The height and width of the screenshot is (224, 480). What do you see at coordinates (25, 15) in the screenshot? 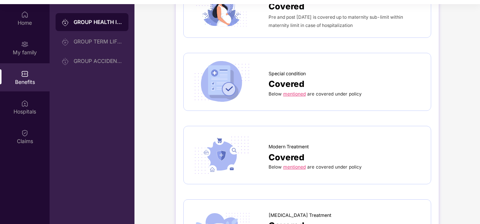
I see `img: svg+xml;base64,PHN2ZyBpZD0iSG9tZSIgeG1sbnM9Imh0dHA6Ly93d3cudzMub3JnLzIwMDAvc3ZnIiB3aWR0aD0iMjAiIG...` at bounding box center [25, 15].